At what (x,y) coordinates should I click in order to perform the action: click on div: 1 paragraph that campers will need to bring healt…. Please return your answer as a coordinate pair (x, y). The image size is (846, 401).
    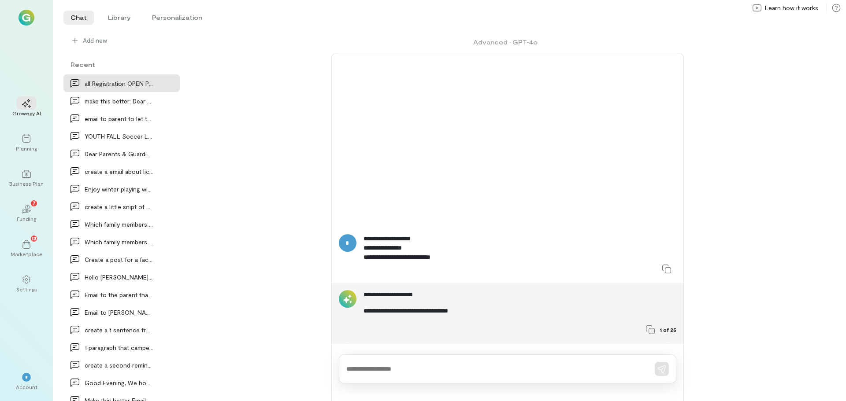
    Looking at the image, I should click on (119, 348).